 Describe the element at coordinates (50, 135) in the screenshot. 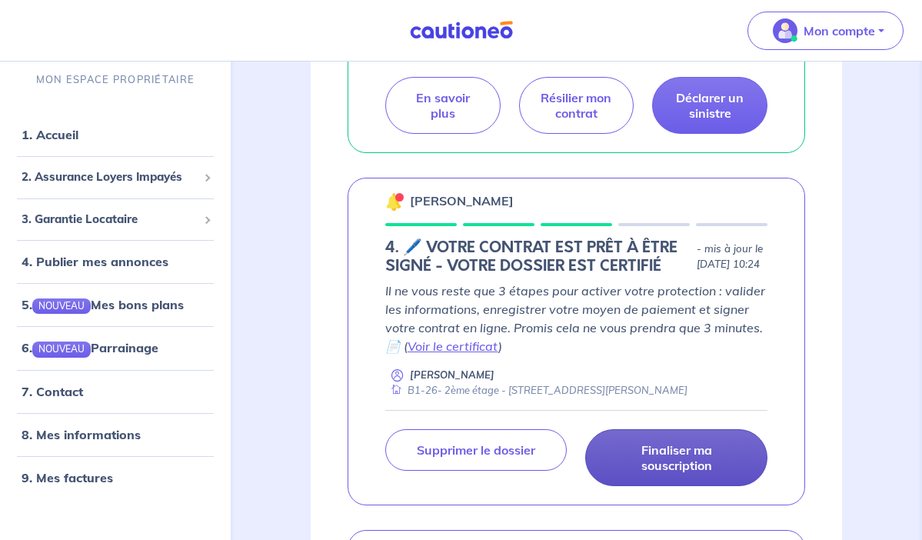

I see `a: 1. Accueil` at that location.